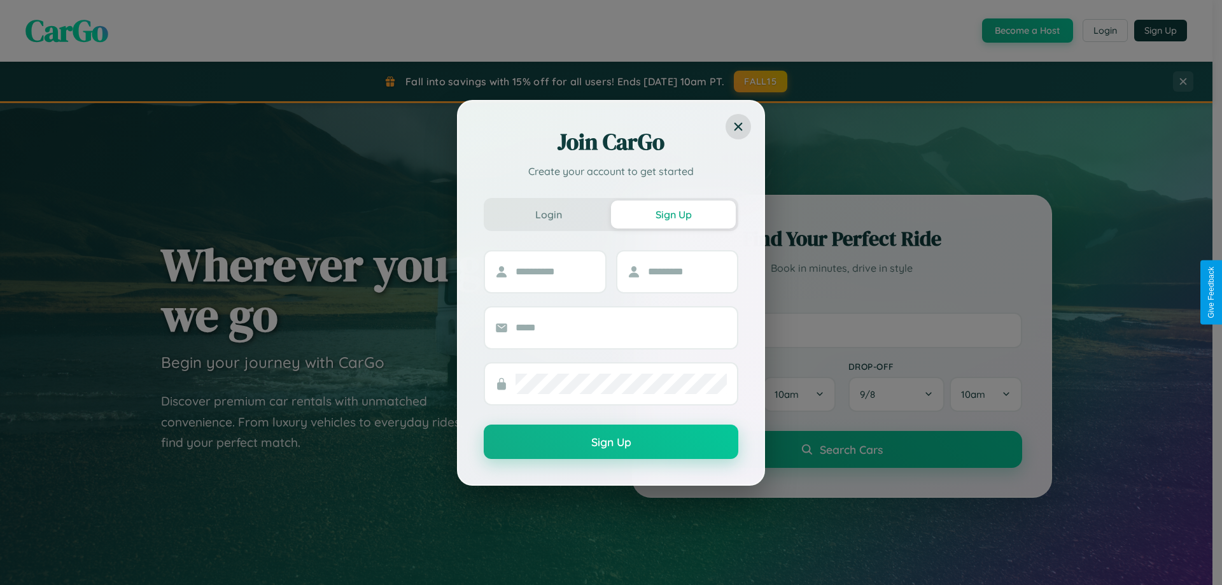 The width and height of the screenshot is (1222, 585). What do you see at coordinates (548, 214) in the screenshot?
I see `button: Login` at bounding box center [548, 214].